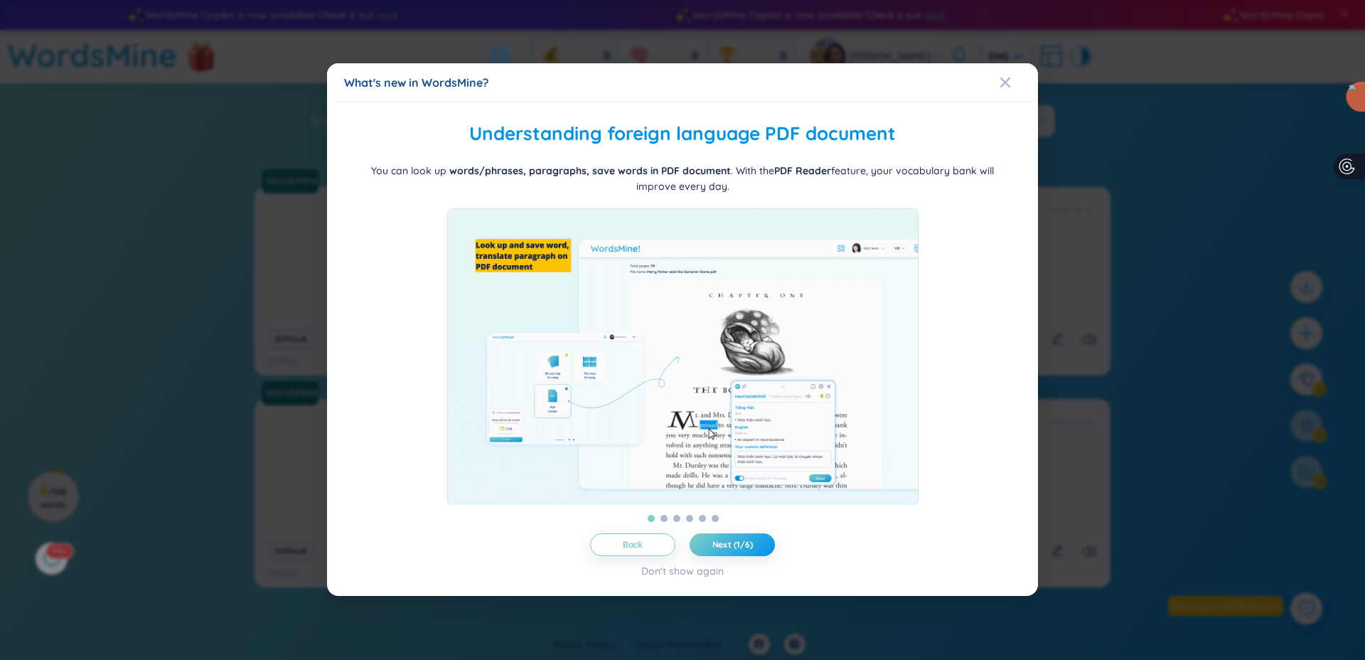  What do you see at coordinates (732, 545) in the screenshot?
I see `button: Next (1/6)` at bounding box center [732, 545].